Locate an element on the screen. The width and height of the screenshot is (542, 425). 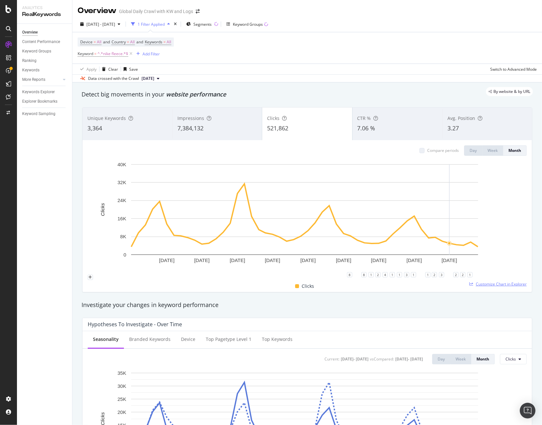
button: Month is located at coordinates (515, 151).